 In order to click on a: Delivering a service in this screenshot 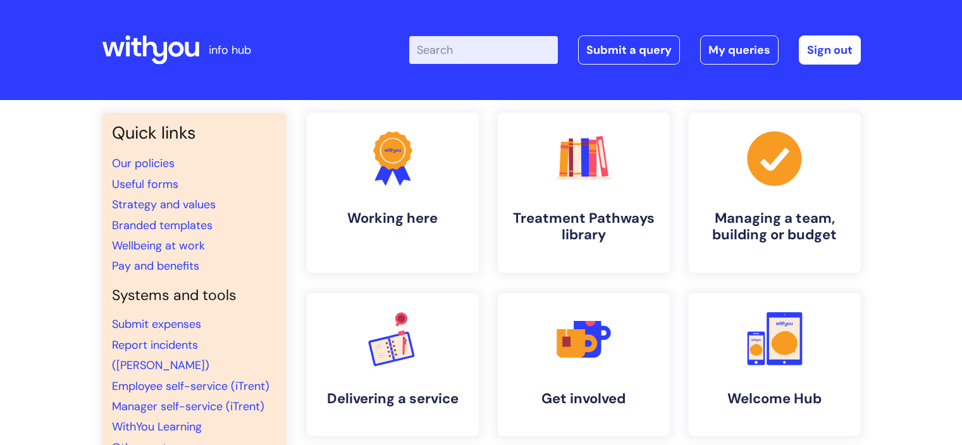, I will do `click(393, 364)`.